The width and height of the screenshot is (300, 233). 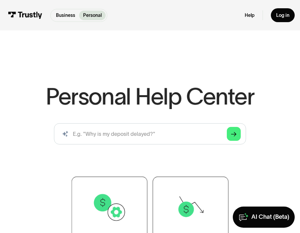 I want to click on p: Business, so click(x=66, y=15).